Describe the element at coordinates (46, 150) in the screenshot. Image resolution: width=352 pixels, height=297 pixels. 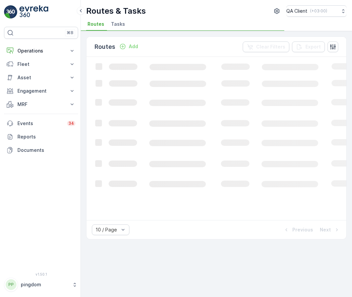
I see `p: Documents` at that location.